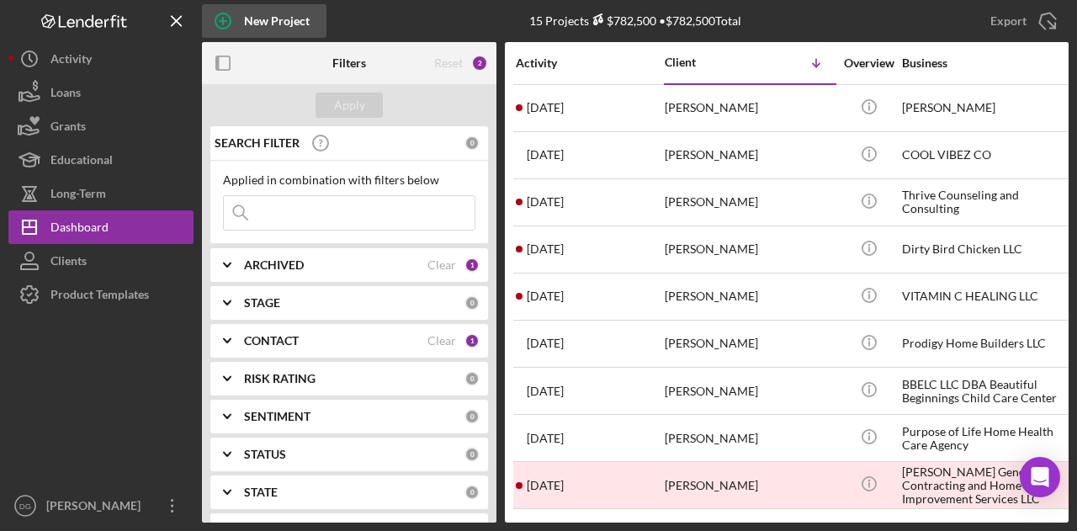 Image resolution: width=1077 pixels, height=531 pixels. Describe the element at coordinates (986, 343) in the screenshot. I see `div: Prodigy Home Builders LLC` at that location.